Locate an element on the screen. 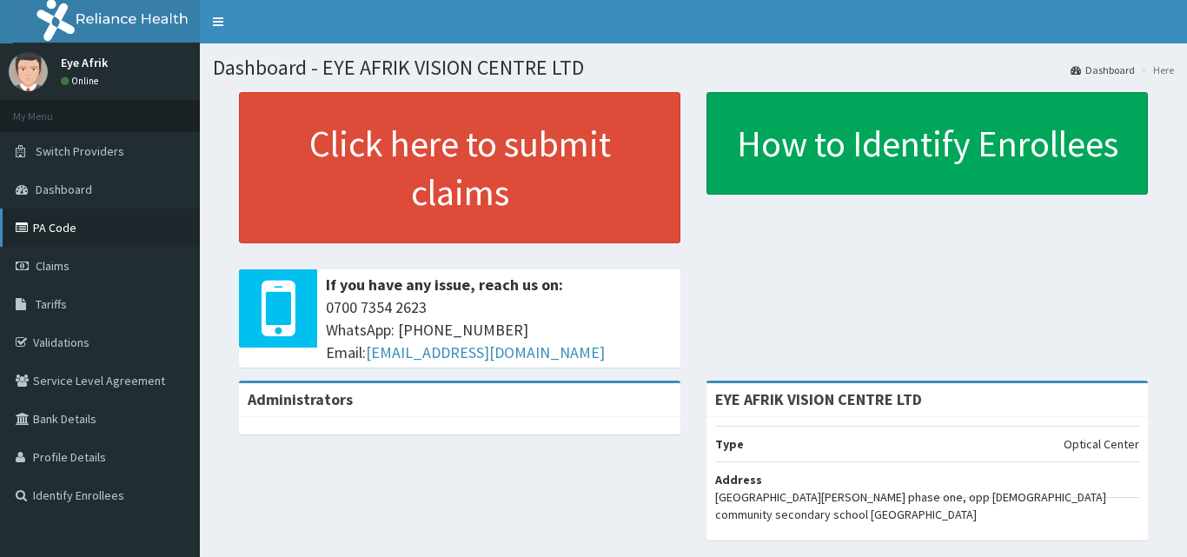 The image size is (1187, 557). a: Click here to submit claims is located at coordinates (460, 168).